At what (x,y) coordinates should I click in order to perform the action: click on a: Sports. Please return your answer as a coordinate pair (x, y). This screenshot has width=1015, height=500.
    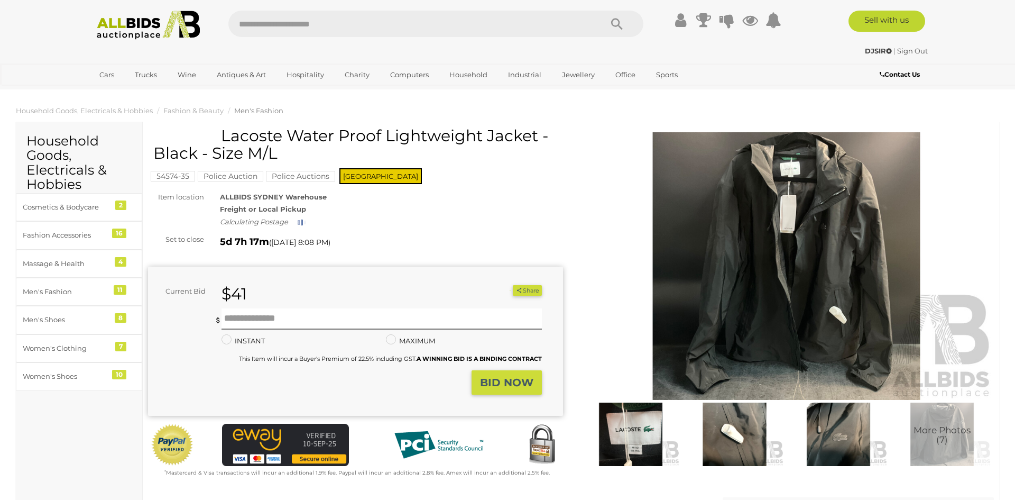
    Looking at the image, I should click on (667, 75).